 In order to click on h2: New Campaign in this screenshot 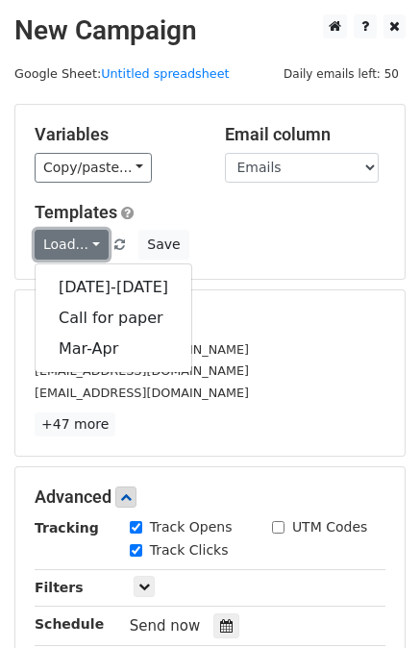, I will do `click(210, 31)`.